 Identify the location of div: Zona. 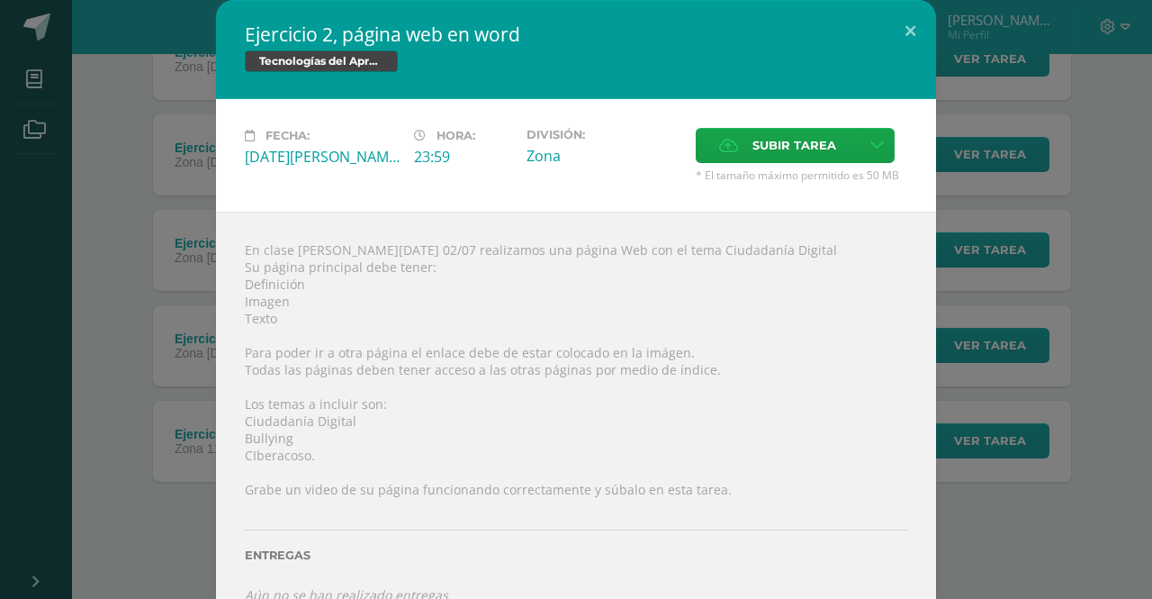
(604, 156).